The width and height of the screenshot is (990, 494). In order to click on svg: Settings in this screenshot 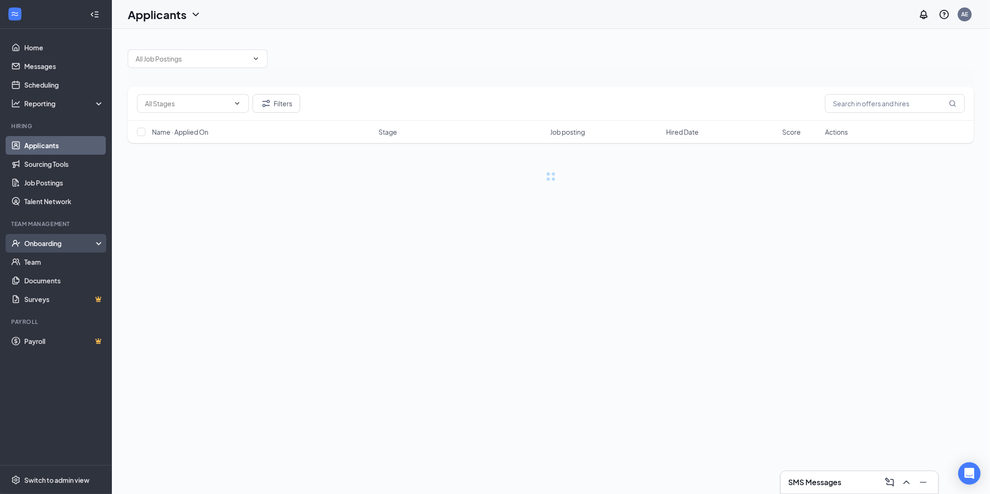, I will do `click(16, 480)`.